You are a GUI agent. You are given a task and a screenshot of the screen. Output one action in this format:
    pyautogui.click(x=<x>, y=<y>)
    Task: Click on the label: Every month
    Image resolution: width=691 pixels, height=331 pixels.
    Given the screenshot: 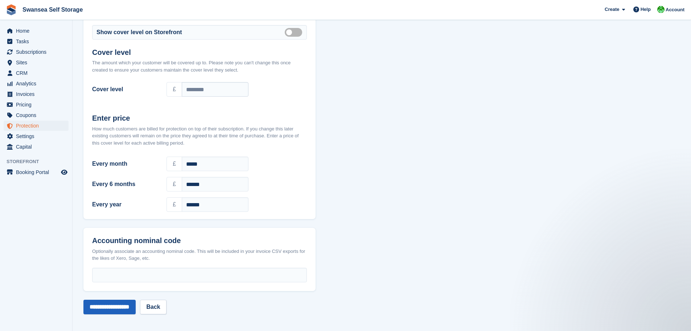 What is the action you would take?
    pyautogui.click(x=125, y=164)
    